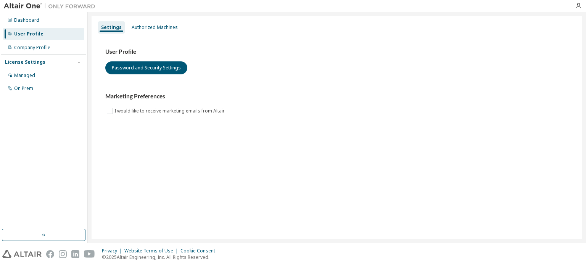  I want to click on div: Authorized Machines, so click(155, 27).